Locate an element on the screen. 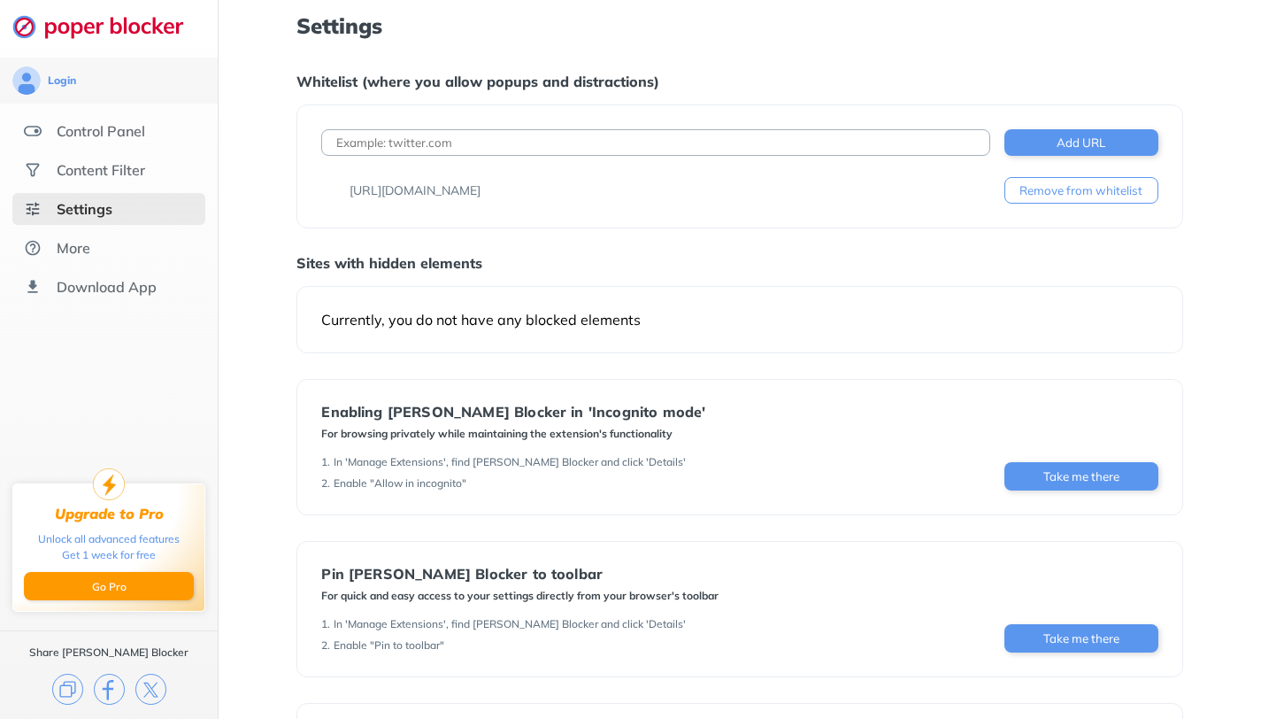 This screenshot has width=1261, height=719. img: copy.svg is located at coordinates (67, 688).